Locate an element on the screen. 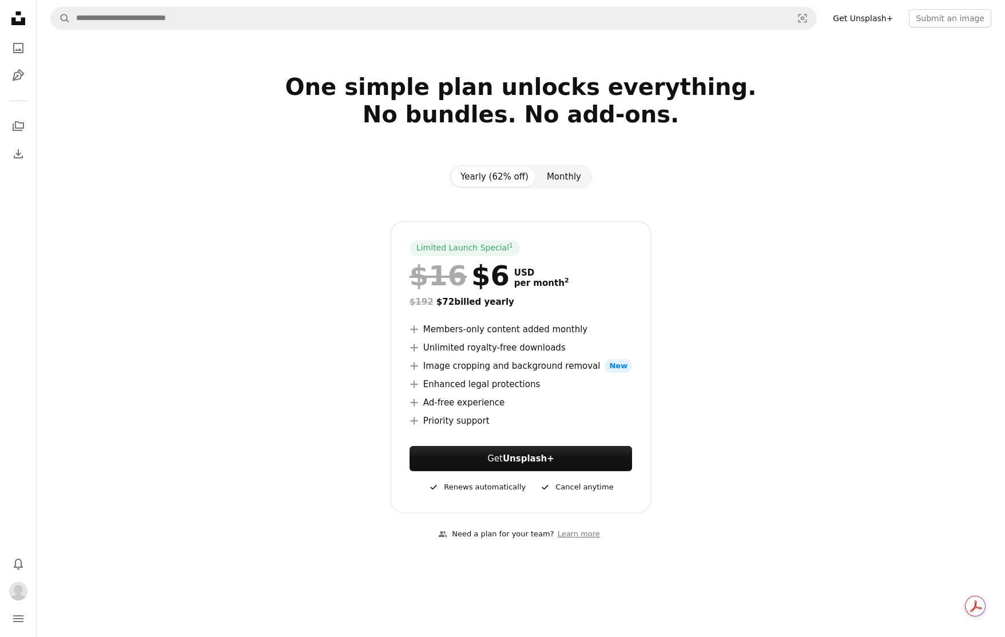 The width and height of the screenshot is (1005, 637). span: $192 is located at coordinates (421, 302).